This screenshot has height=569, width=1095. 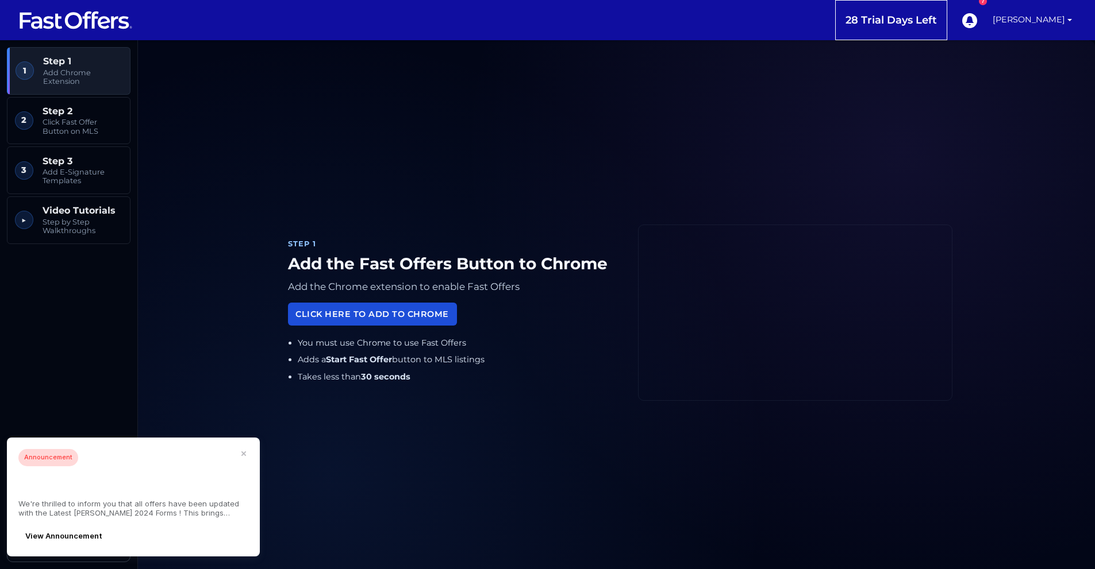 I want to click on li: You must use Chrome to use Fast Offers, so click(x=459, y=343).